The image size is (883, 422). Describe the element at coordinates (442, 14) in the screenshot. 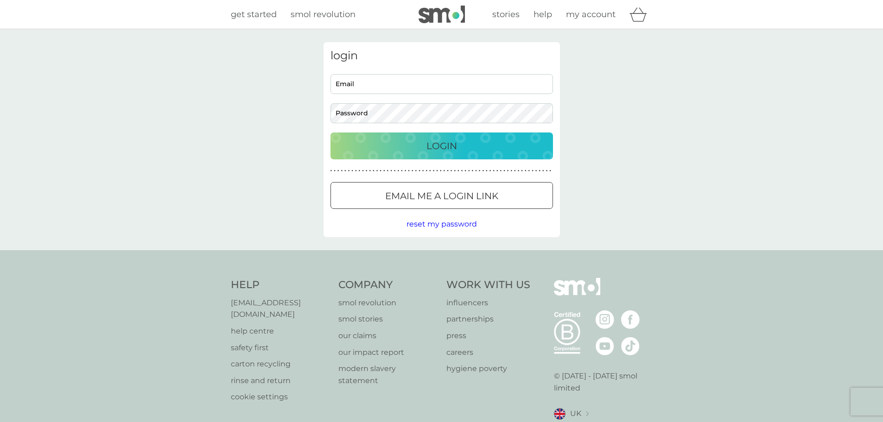

I see `img: smol` at that location.